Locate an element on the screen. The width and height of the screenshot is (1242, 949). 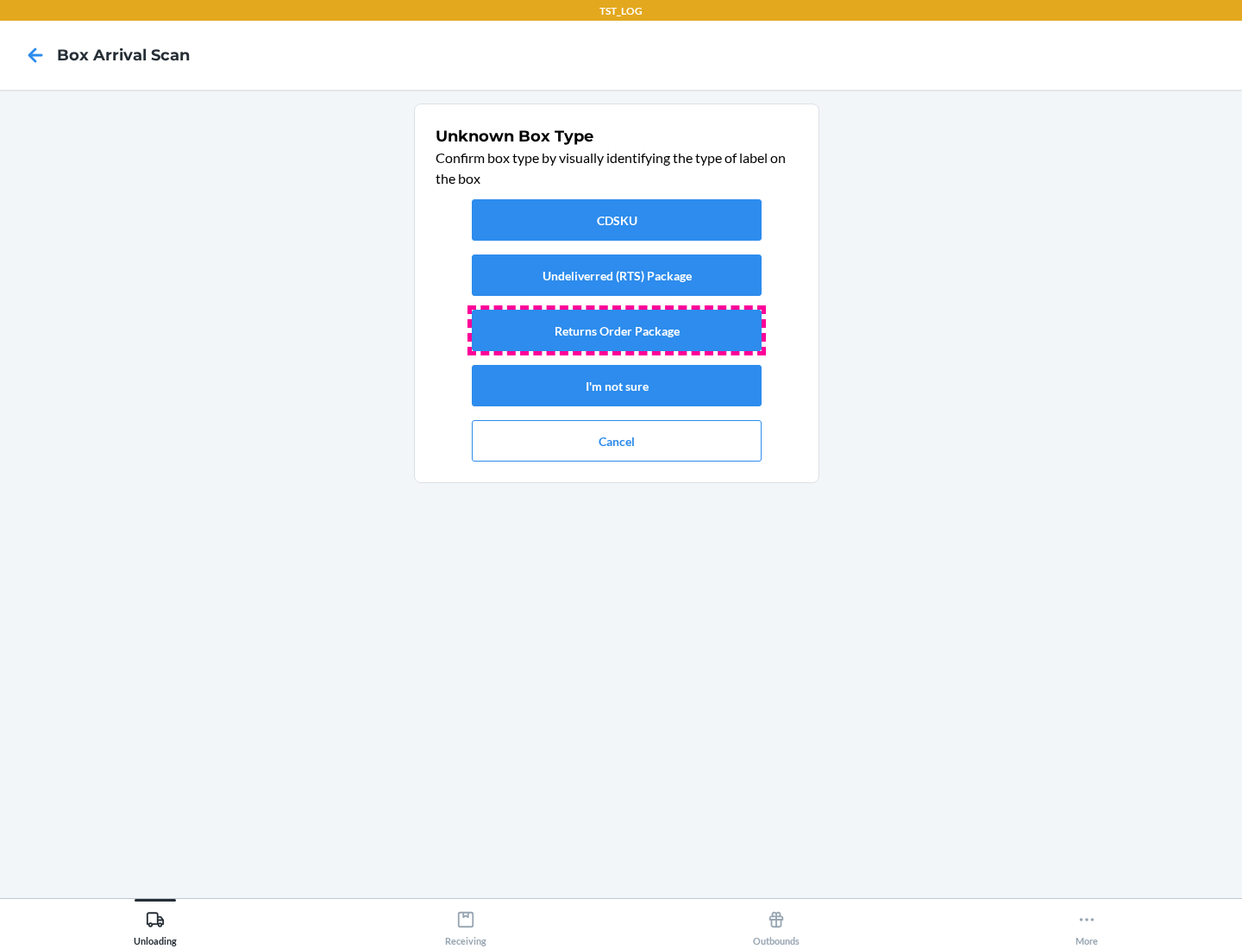
div: Unloading is located at coordinates (155, 924).